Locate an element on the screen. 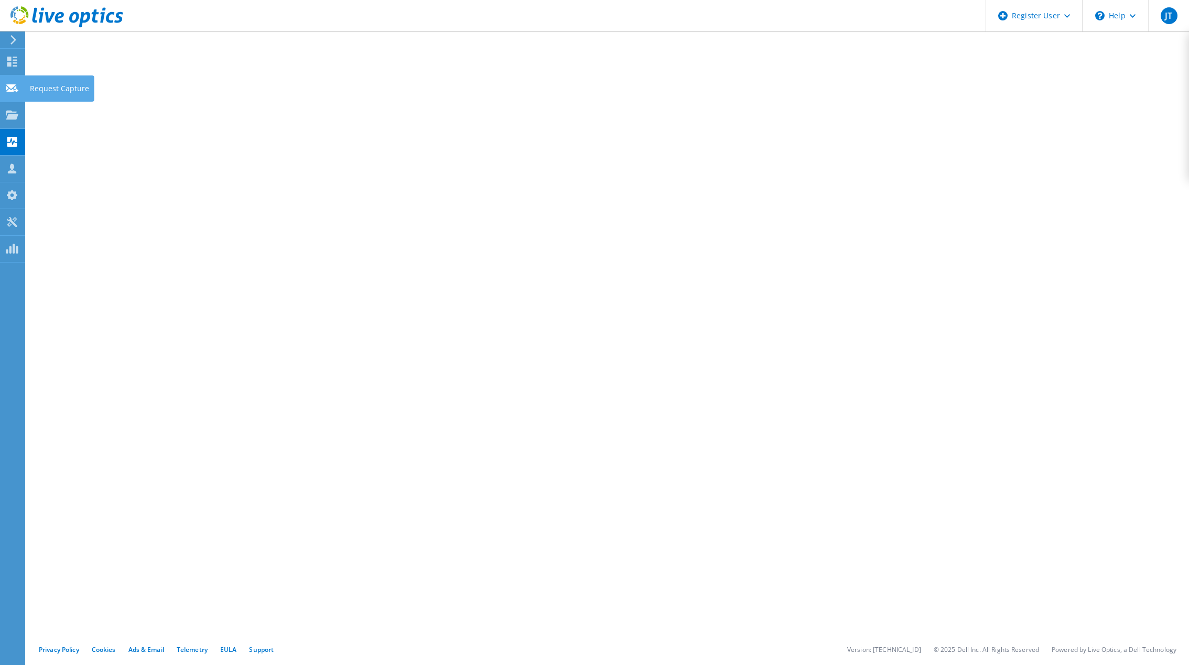 The height and width of the screenshot is (665, 1189). a: Cookies is located at coordinates (104, 650).